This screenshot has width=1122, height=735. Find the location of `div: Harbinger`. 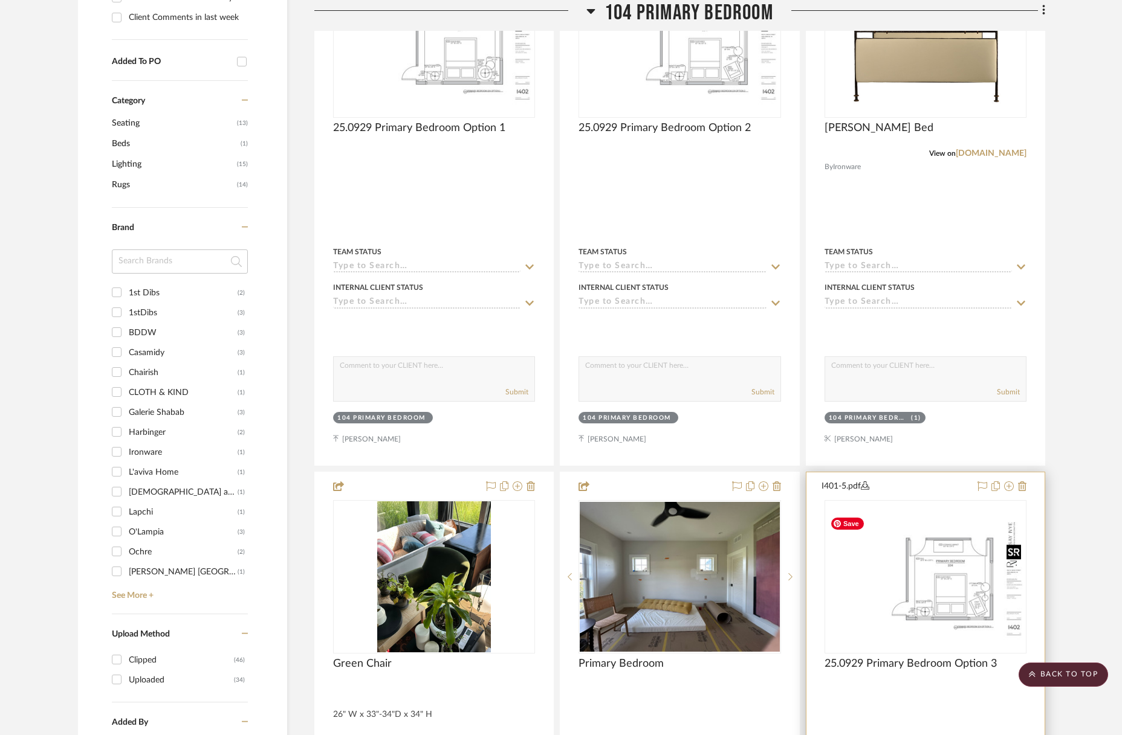

div: Harbinger is located at coordinates (183, 433).